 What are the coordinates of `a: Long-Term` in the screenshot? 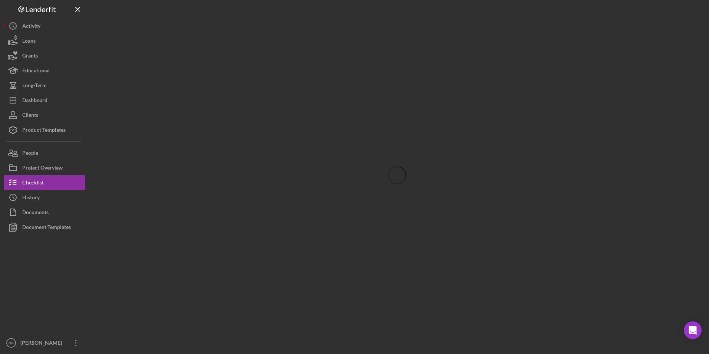 It's located at (44, 85).